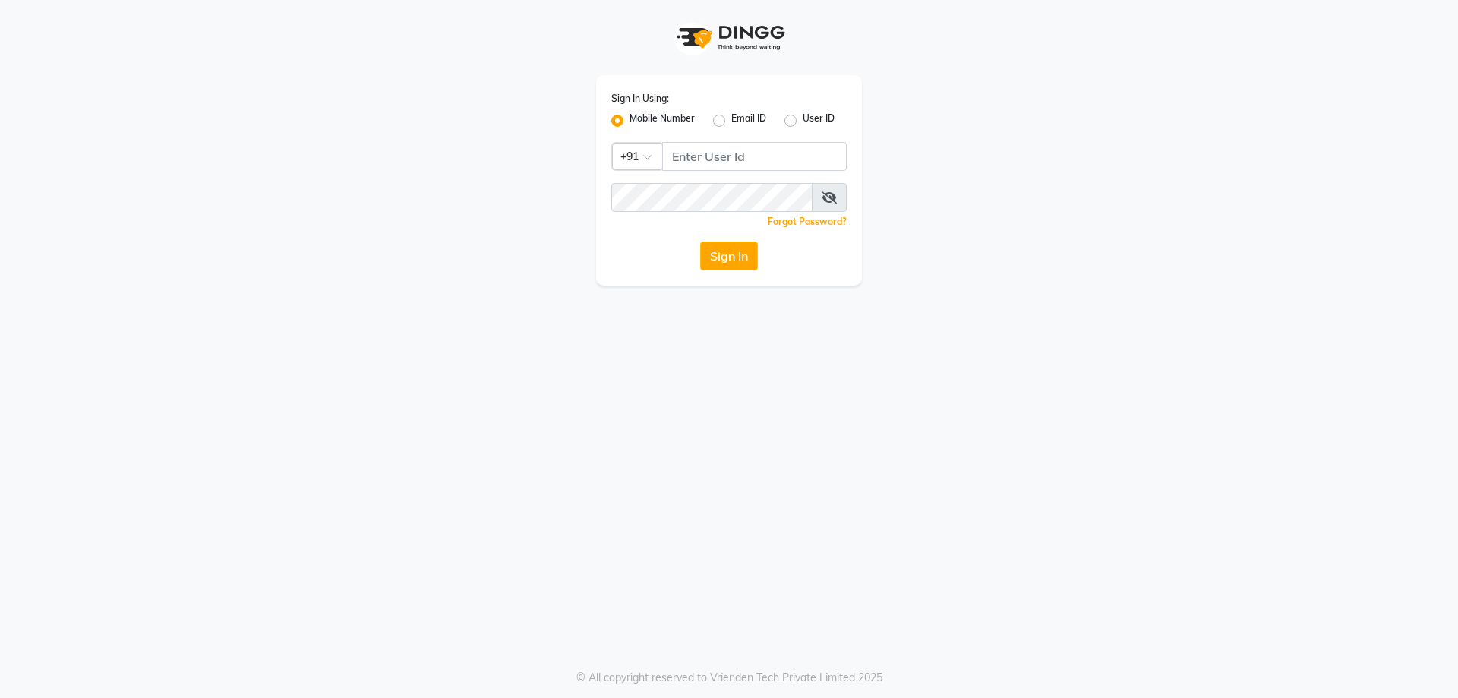  I want to click on button: Sign In, so click(729, 256).